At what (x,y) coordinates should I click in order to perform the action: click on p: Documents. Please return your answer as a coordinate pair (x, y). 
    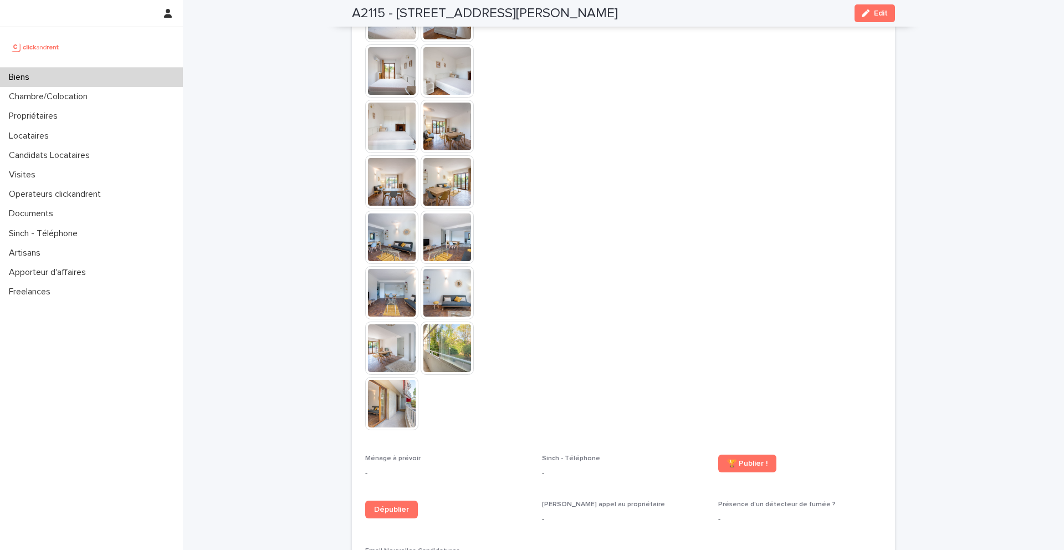
    Looking at the image, I should click on (33, 213).